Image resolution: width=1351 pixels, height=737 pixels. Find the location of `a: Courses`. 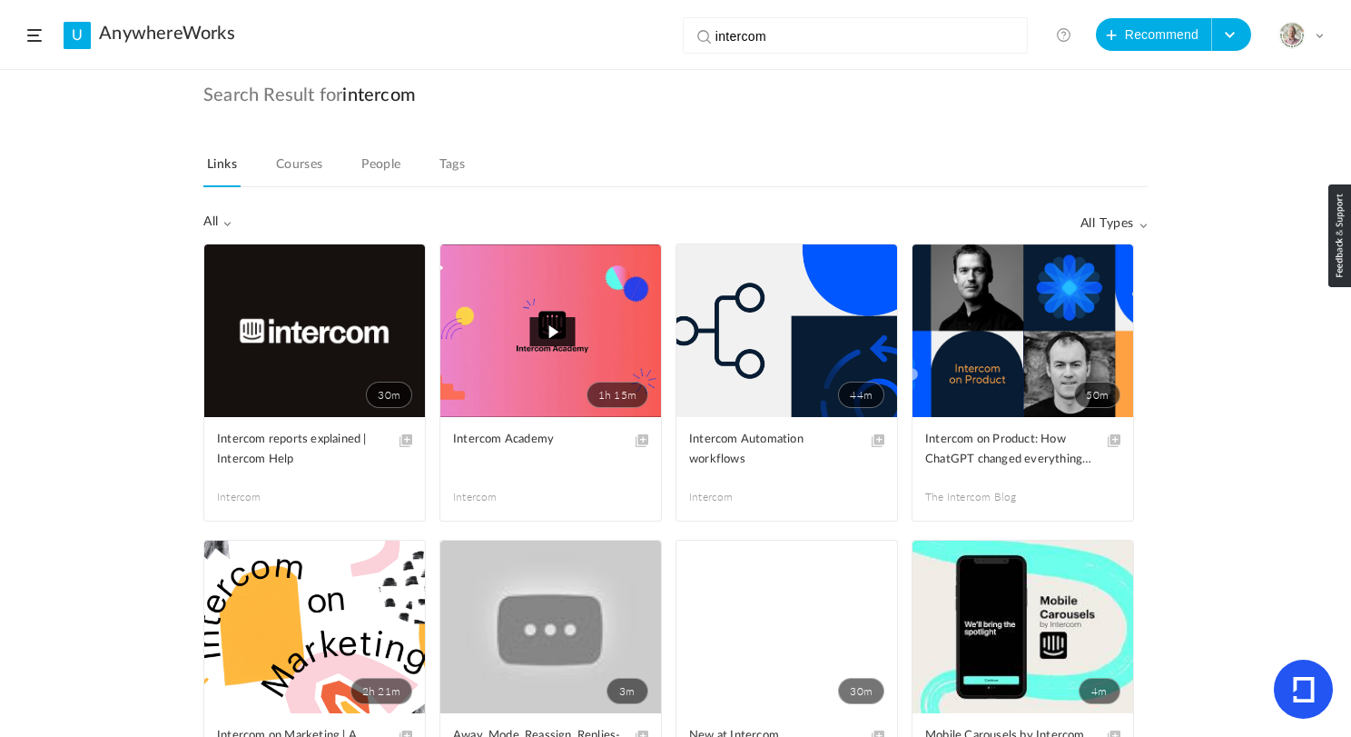

a: Courses is located at coordinates (300, 170).